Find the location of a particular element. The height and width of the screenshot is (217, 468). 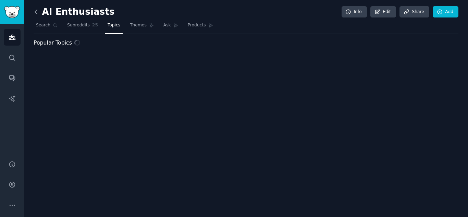

span: Products is located at coordinates (196, 25).